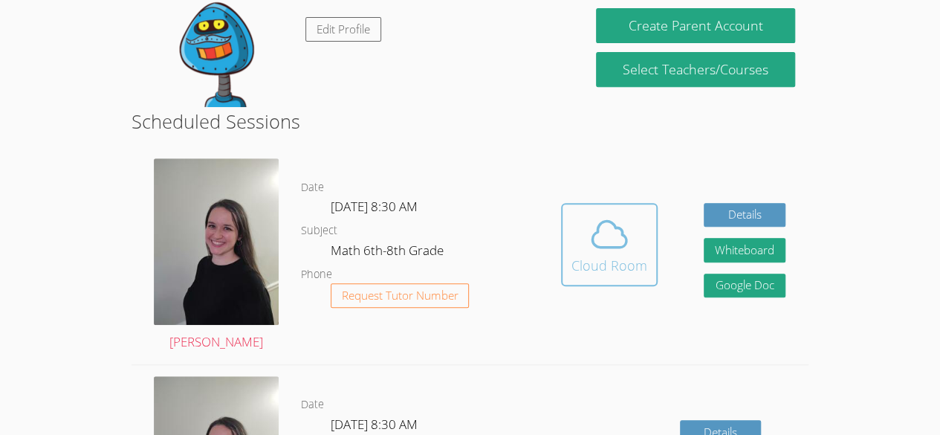  Describe the element at coordinates (610, 265) in the screenshot. I see `div: Cloud Room` at that location.